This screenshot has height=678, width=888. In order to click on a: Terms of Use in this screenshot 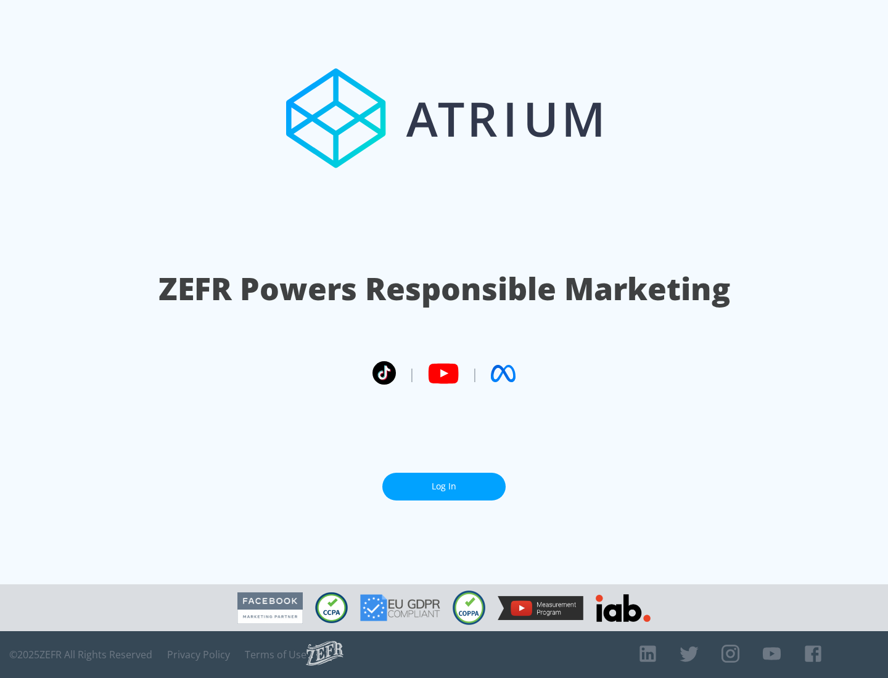, I will do `click(276, 655)`.